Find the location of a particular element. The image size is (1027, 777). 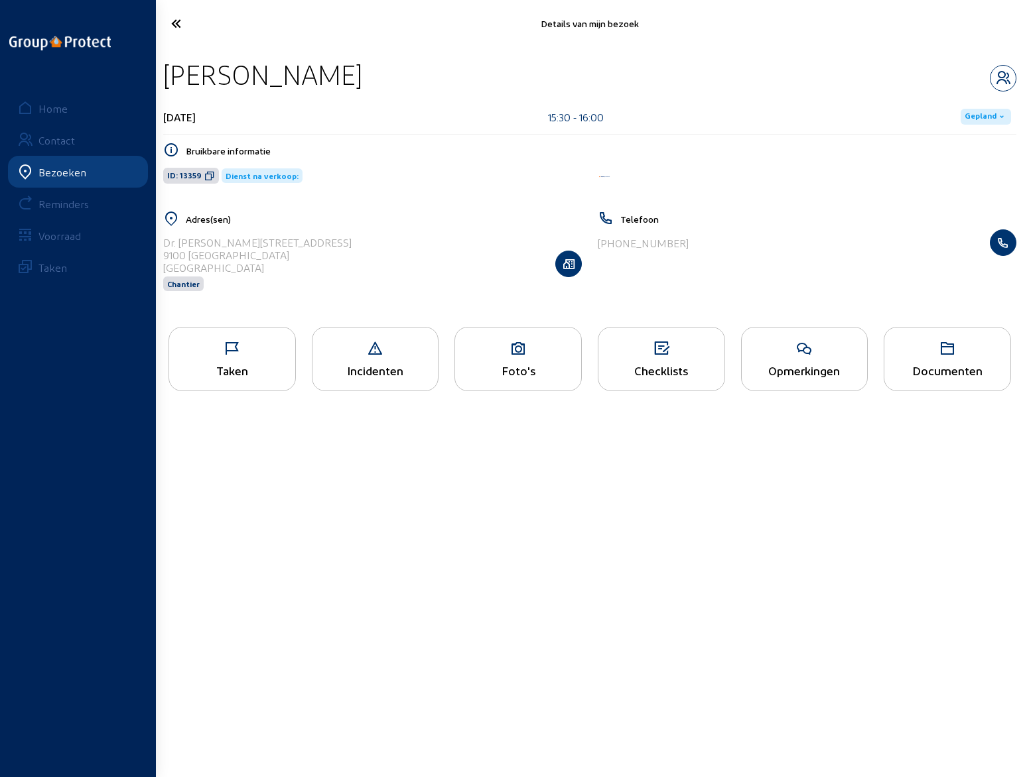

div: Opmerkingen is located at coordinates (805, 370).